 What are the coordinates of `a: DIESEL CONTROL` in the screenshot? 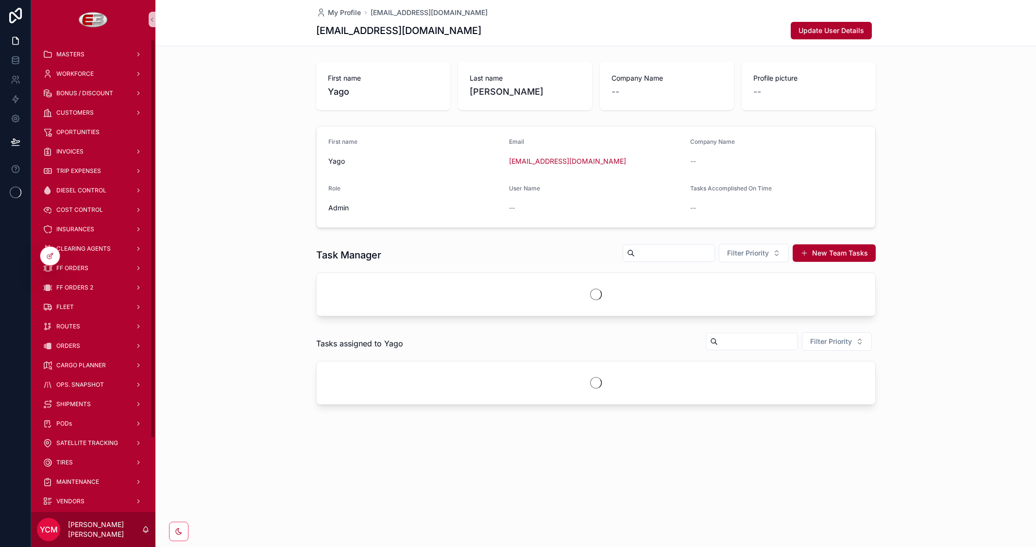 It's located at (93, 190).